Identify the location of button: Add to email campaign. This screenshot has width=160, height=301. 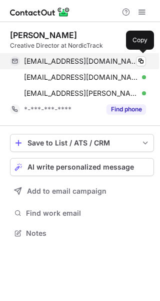
(82, 191).